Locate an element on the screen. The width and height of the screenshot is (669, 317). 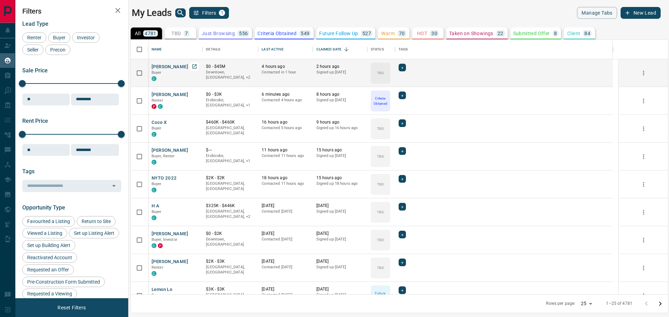
p: 4781 is located at coordinates (151, 33).